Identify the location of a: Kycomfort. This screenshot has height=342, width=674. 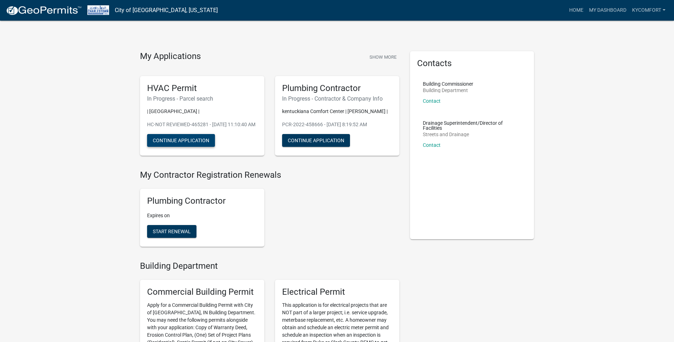
(649, 10).